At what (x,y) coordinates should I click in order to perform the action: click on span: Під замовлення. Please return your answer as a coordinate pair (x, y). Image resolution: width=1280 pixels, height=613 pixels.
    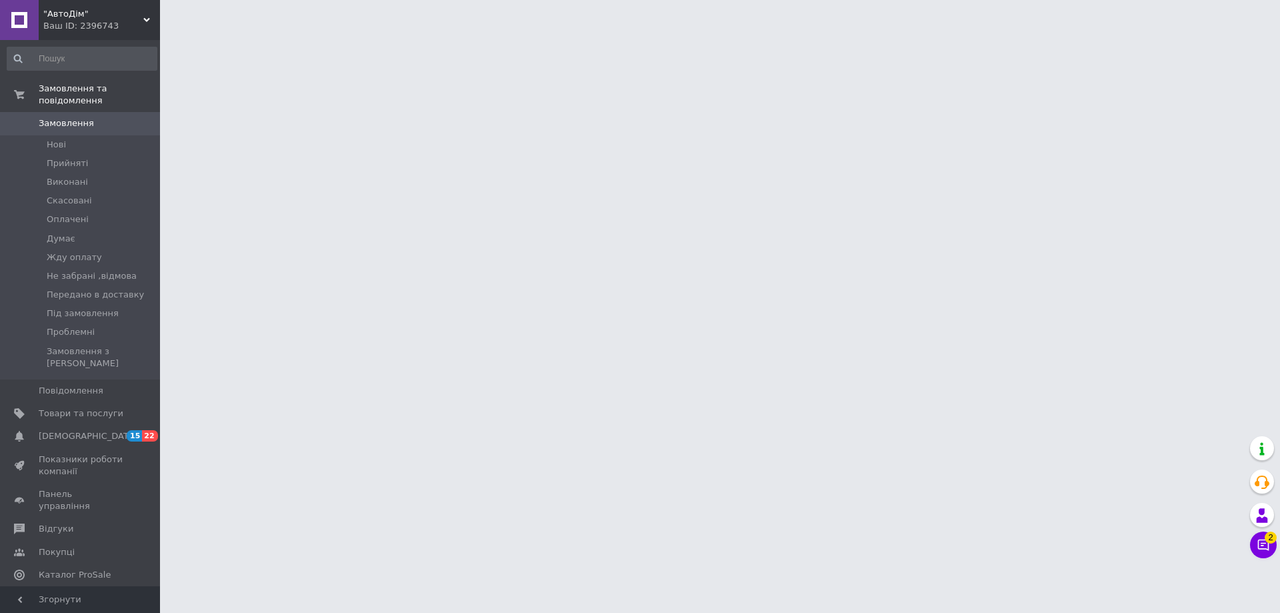
    Looking at the image, I should click on (83, 313).